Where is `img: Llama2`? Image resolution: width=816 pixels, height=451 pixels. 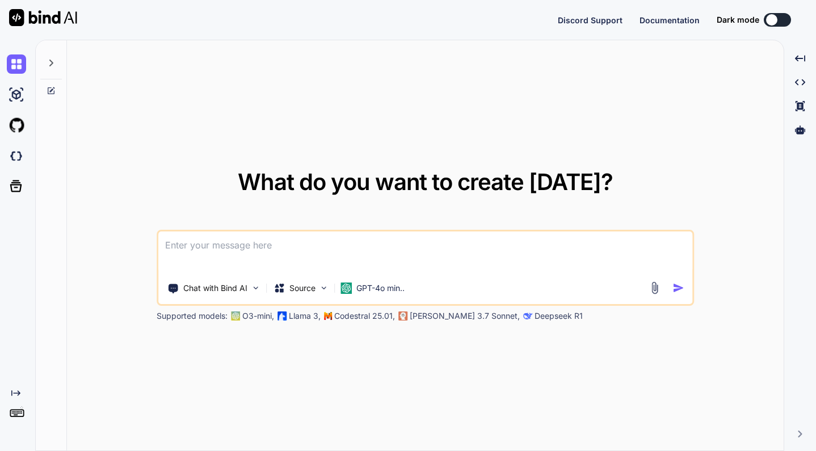 img: Llama2 is located at coordinates (282, 316).